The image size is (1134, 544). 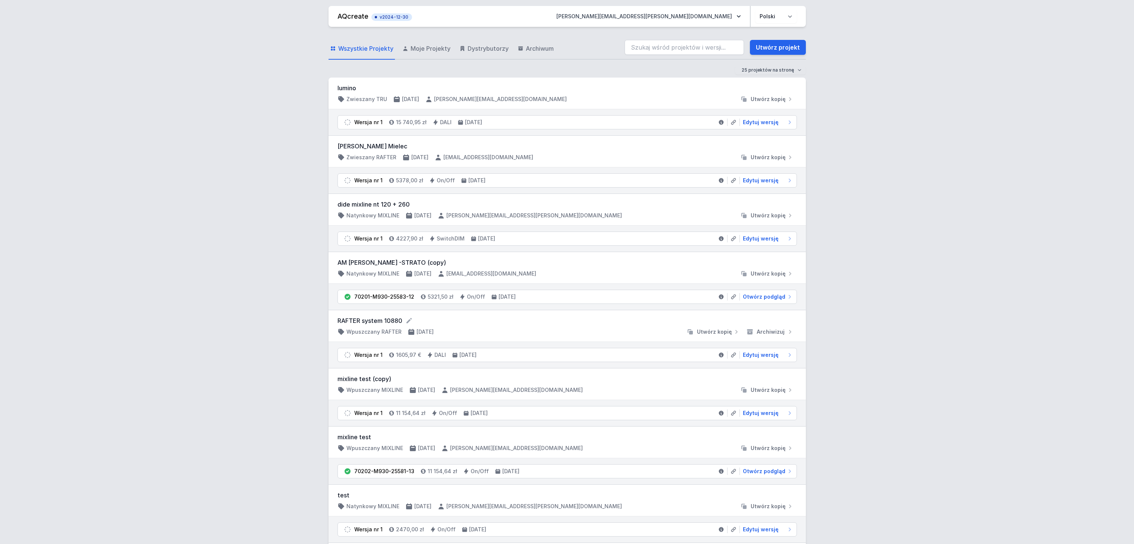 What do you see at coordinates (353, 16) in the screenshot?
I see `a: AQcreate` at bounding box center [353, 16].